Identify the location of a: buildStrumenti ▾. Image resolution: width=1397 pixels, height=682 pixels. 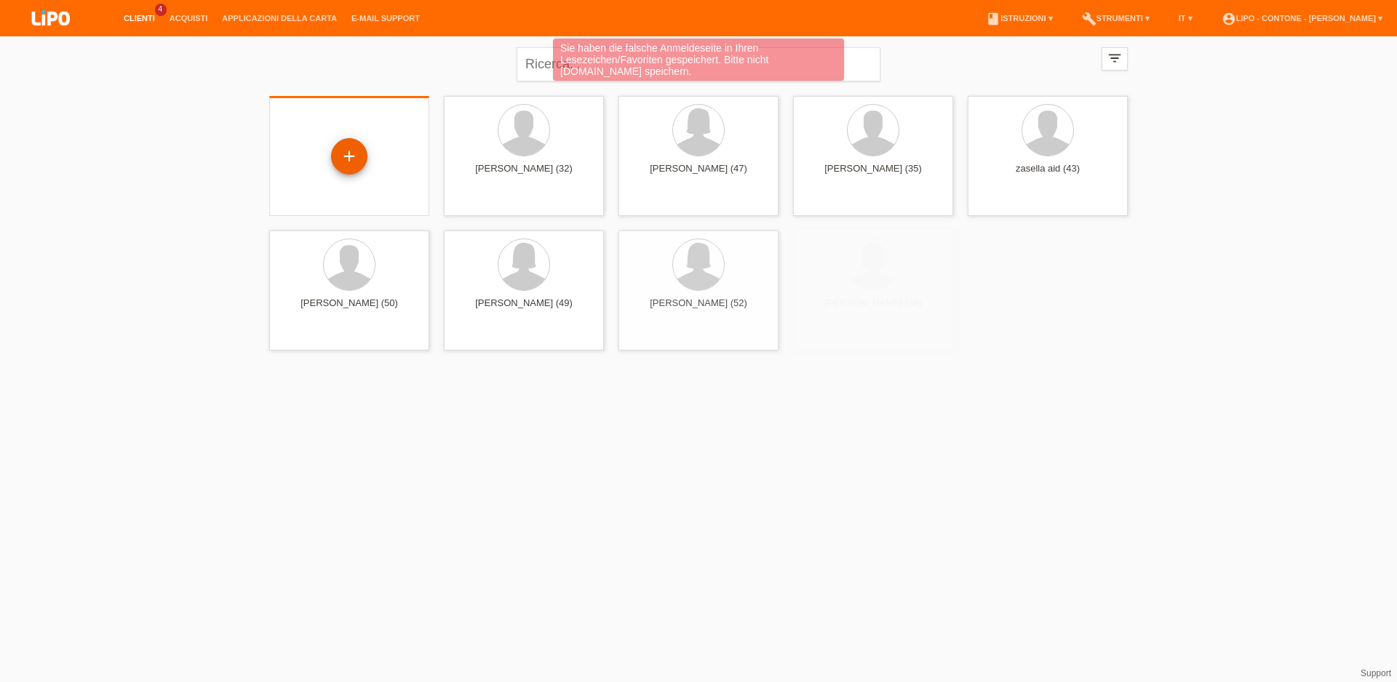
(1115, 18).